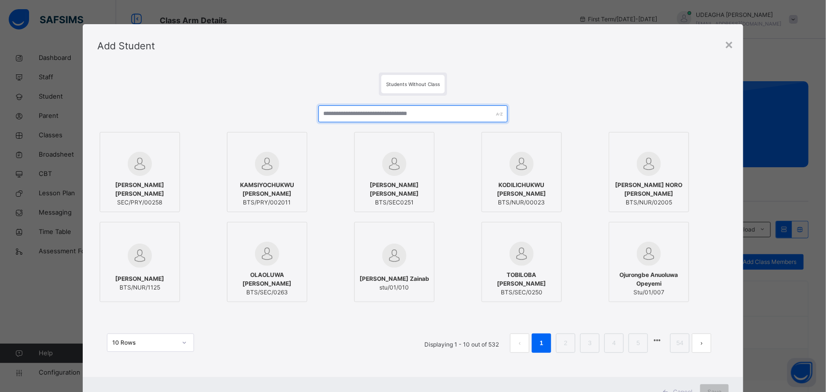  I want to click on span: Students Without Class, so click(413, 84).